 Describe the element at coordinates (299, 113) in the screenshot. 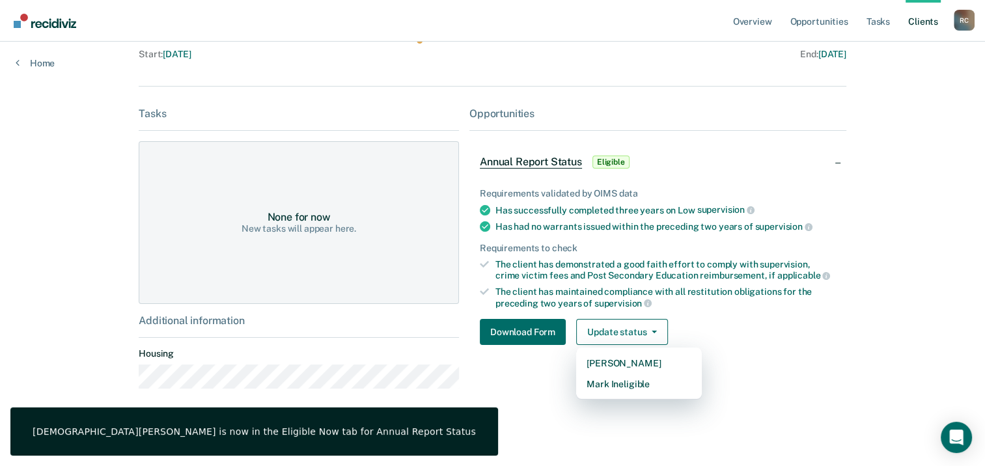

I see `div: Tasks` at that location.